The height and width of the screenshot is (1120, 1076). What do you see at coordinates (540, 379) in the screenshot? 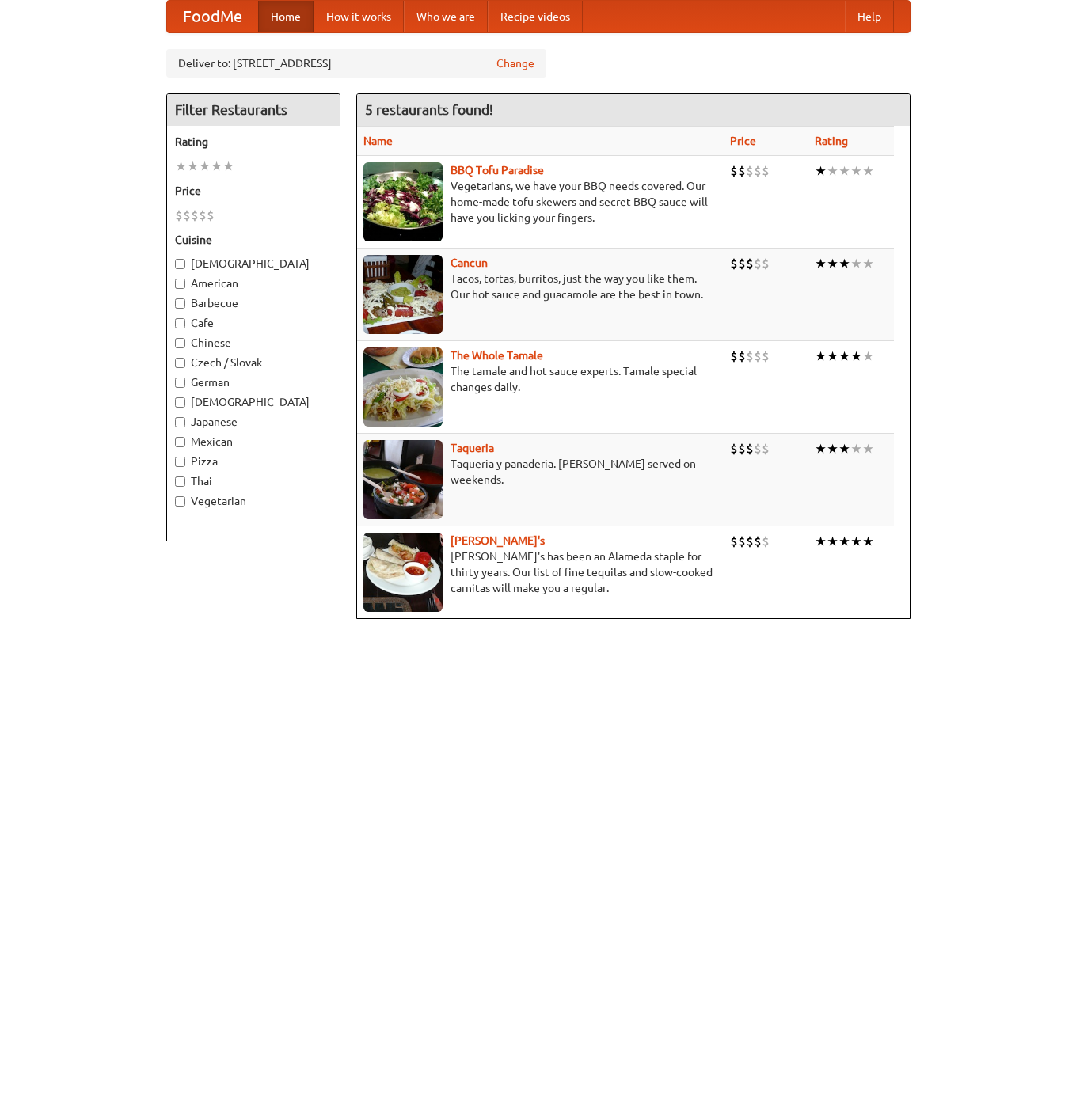
I see `p: The tamale and hot sauce experts. Tamale special changes daily.` at bounding box center [540, 379].